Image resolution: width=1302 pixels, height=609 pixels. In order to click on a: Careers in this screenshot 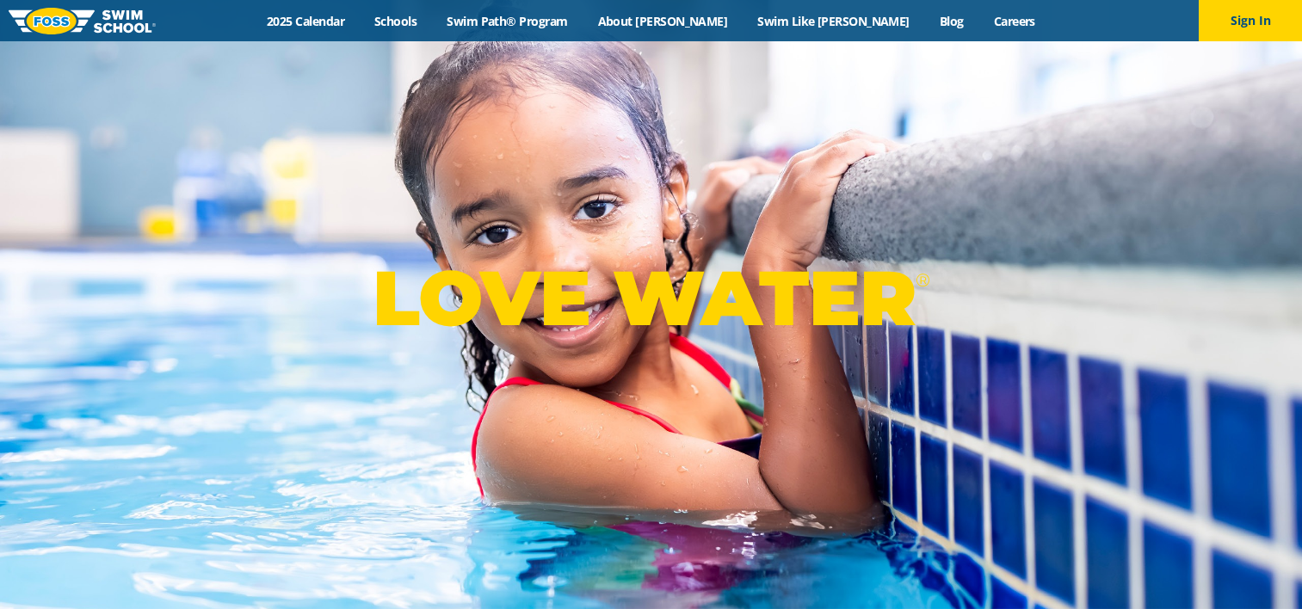, I will do `click(1014, 21)`.